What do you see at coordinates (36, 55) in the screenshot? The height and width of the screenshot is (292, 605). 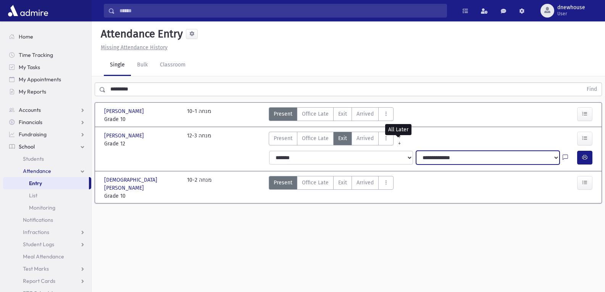 I see `span: Time Tracking` at bounding box center [36, 55].